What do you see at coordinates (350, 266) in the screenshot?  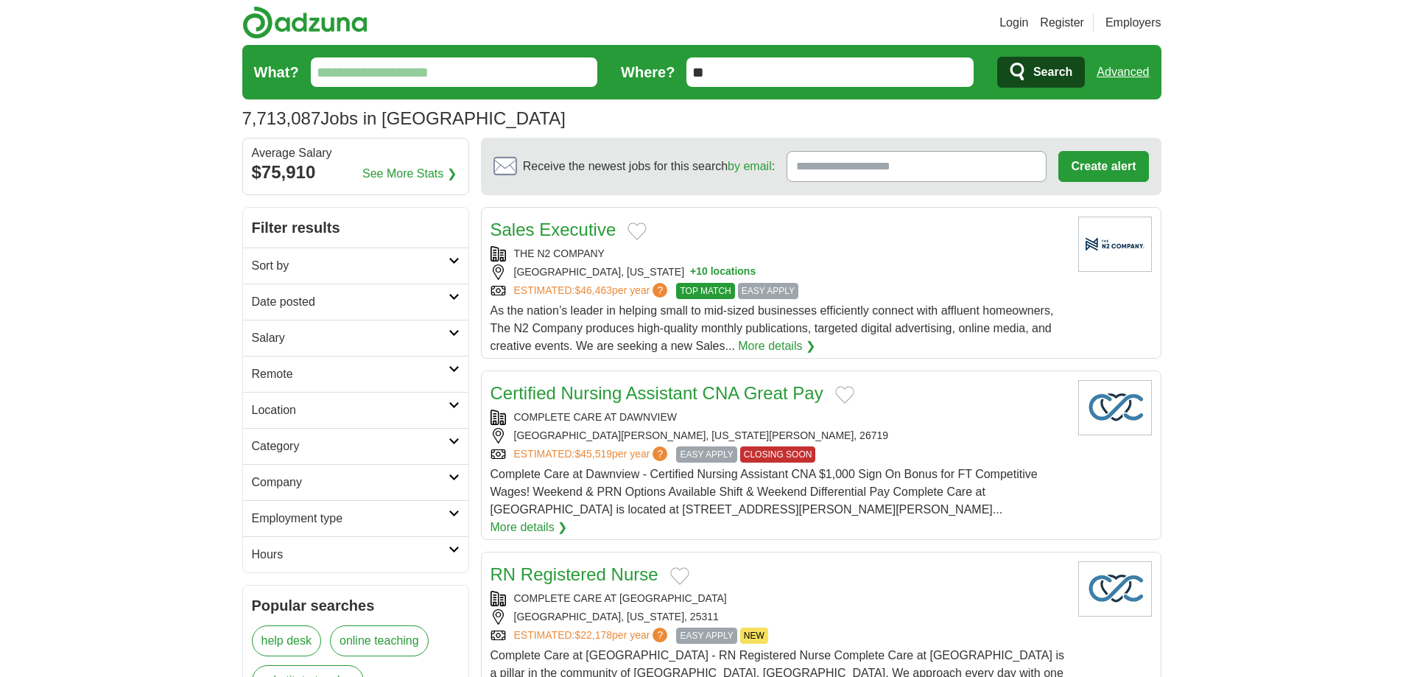 I see `h2: Sort by` at bounding box center [350, 266].